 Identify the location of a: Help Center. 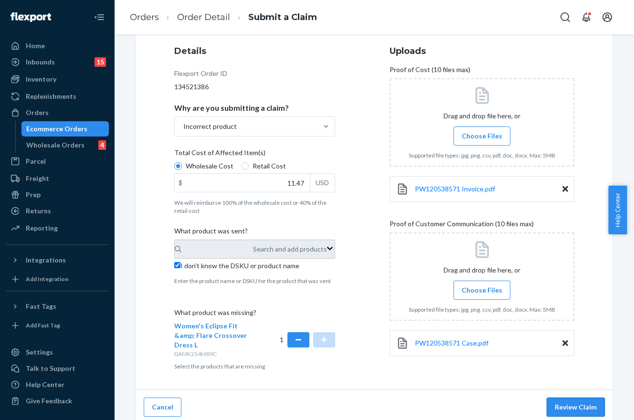
(57, 385).